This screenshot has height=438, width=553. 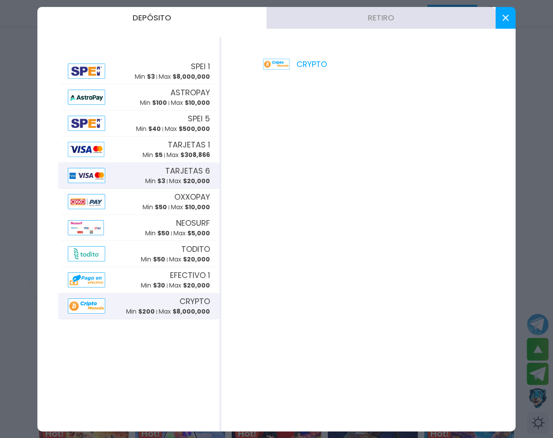 I want to click on span: $ 5,000, so click(x=199, y=233).